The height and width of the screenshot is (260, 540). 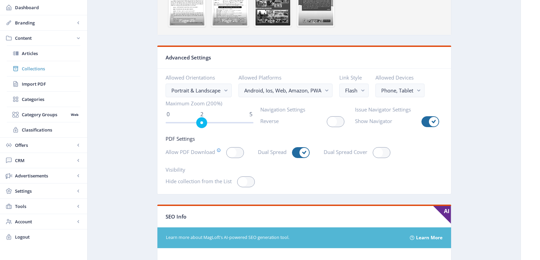 What do you see at coordinates (230, 19) in the screenshot?
I see `span: Page 26` at bounding box center [230, 19].